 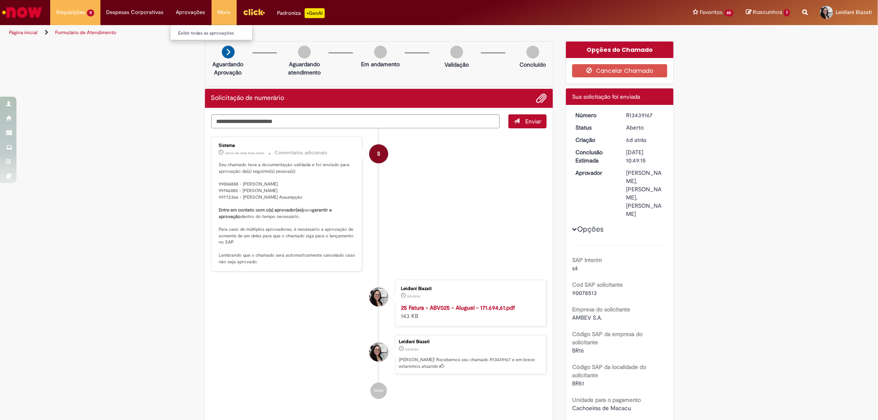 What do you see at coordinates (381, 64) in the screenshot?
I see `p: Em andamento` at bounding box center [381, 64].